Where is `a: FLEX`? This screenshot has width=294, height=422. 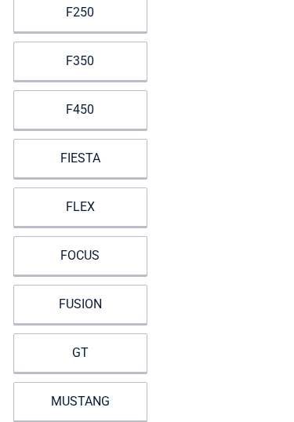
a: FLEX is located at coordinates (80, 207).